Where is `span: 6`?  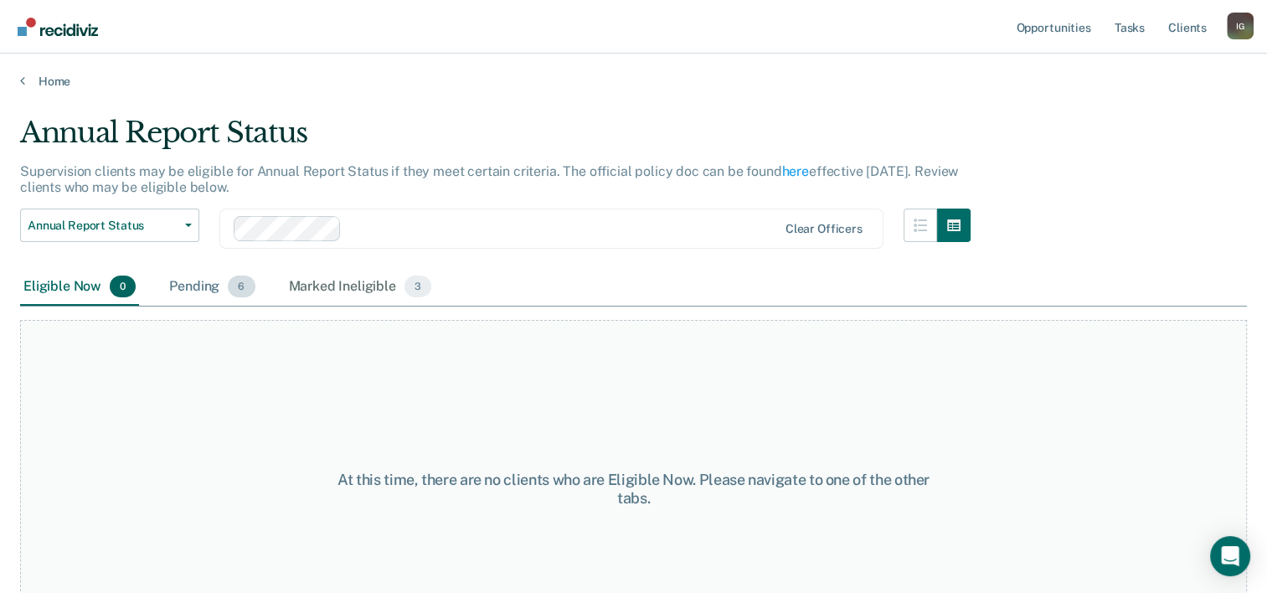 span: 6 is located at coordinates (241, 286).